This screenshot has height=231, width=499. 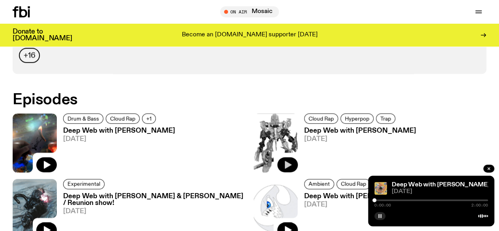 I want to click on a: Hyperpop, so click(x=357, y=118).